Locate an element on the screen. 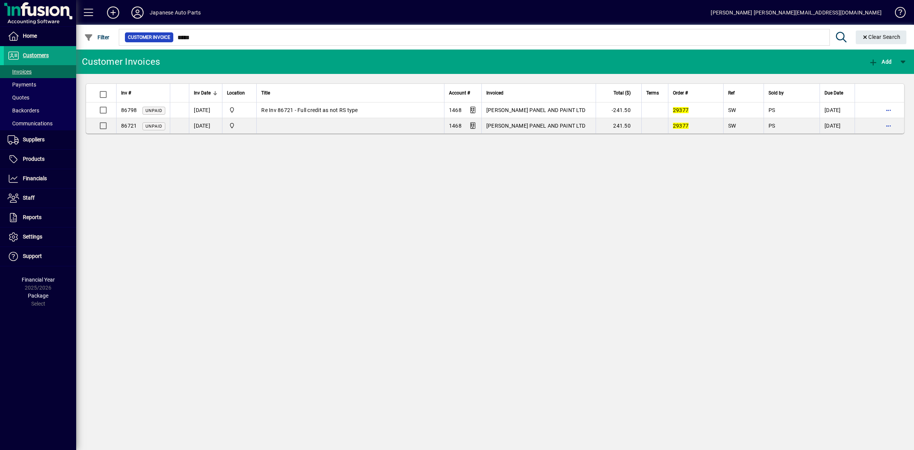 The height and width of the screenshot is (450, 914). a: Payments is located at coordinates (40, 85).